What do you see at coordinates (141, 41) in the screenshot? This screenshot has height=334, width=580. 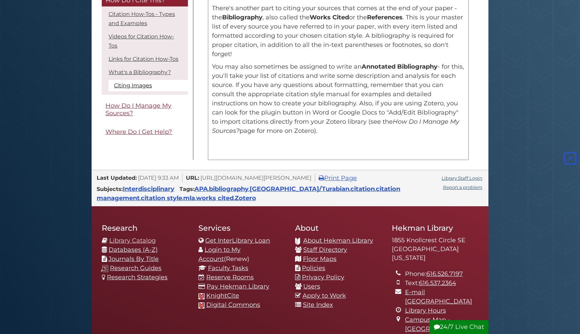 I see `a: Videos for Citation How-Tos` at bounding box center [141, 41].